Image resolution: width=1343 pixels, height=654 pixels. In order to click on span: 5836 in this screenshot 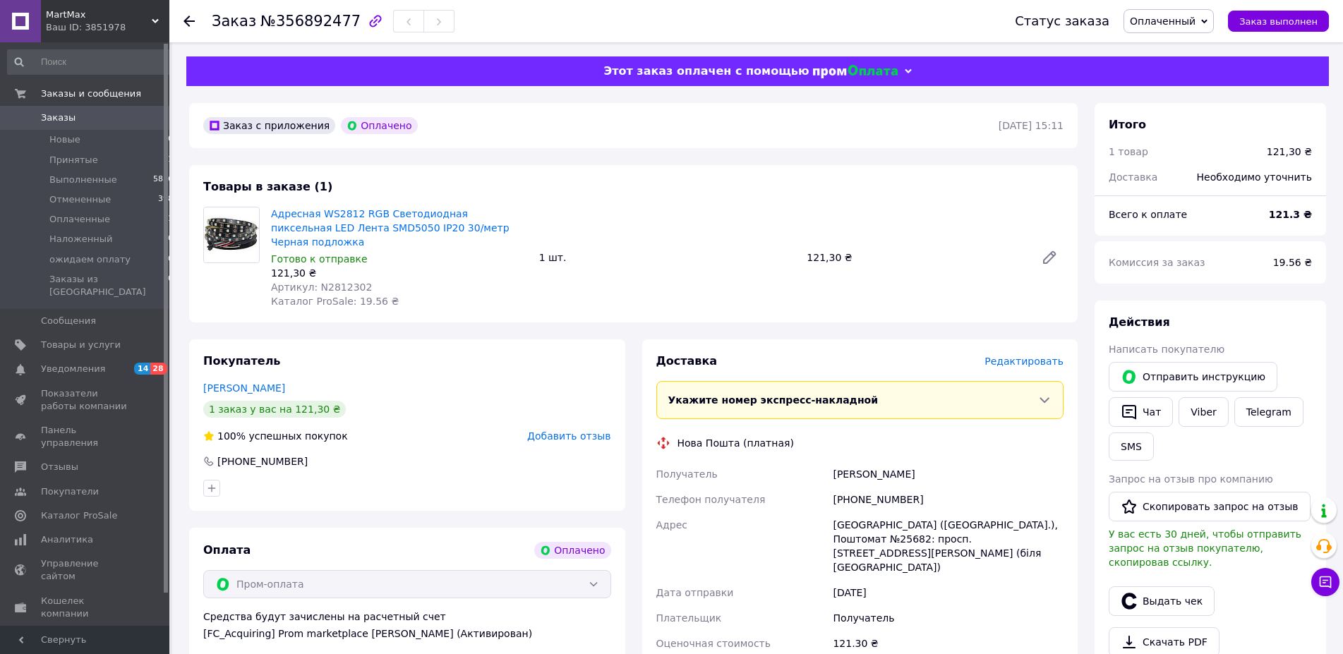, I will do `click(163, 180)`.